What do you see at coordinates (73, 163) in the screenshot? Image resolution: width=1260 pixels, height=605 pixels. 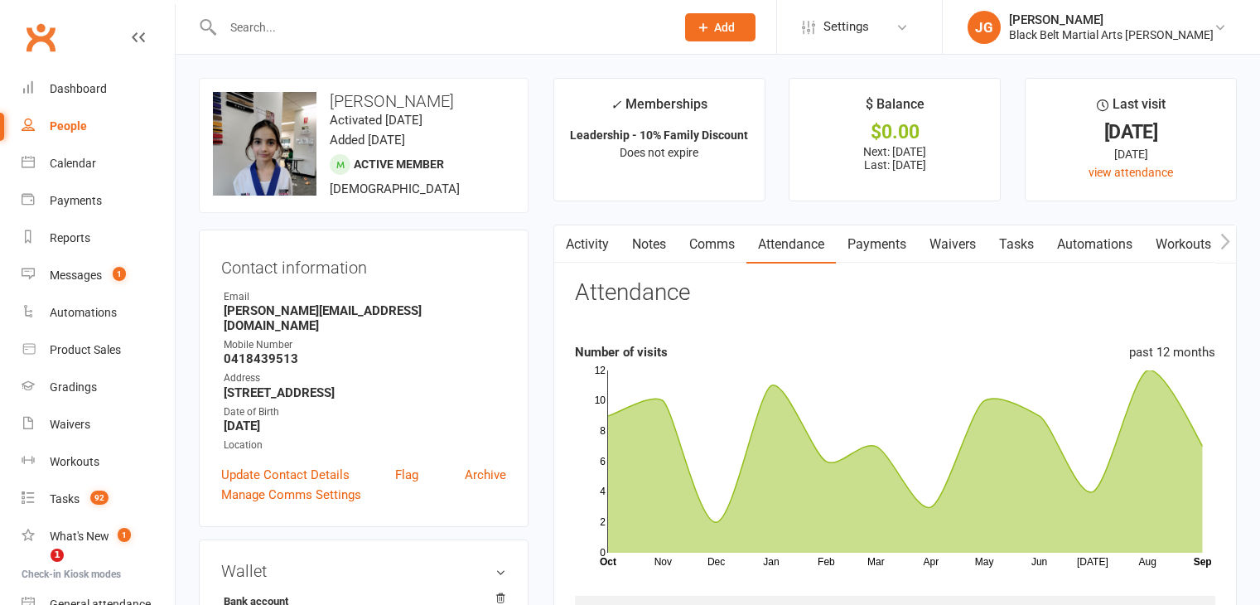 I see `div: Calendar` at bounding box center [73, 163].